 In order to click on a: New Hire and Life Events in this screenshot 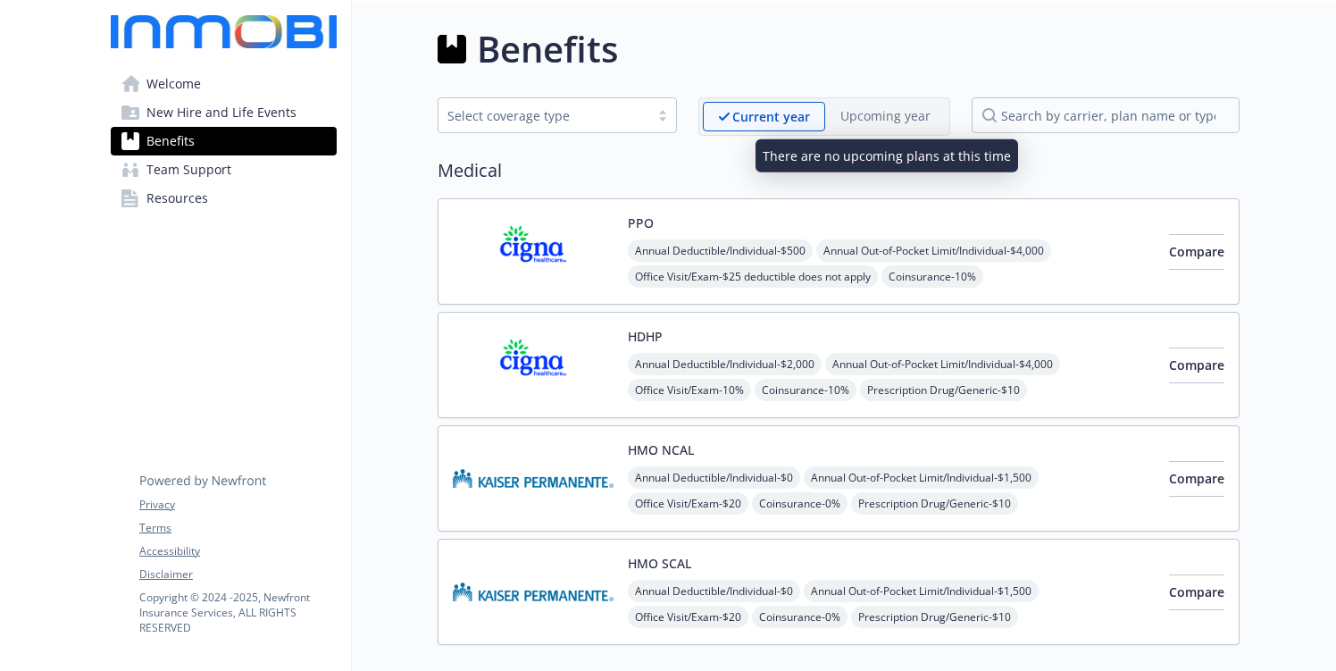, I will do `click(223, 113)`.